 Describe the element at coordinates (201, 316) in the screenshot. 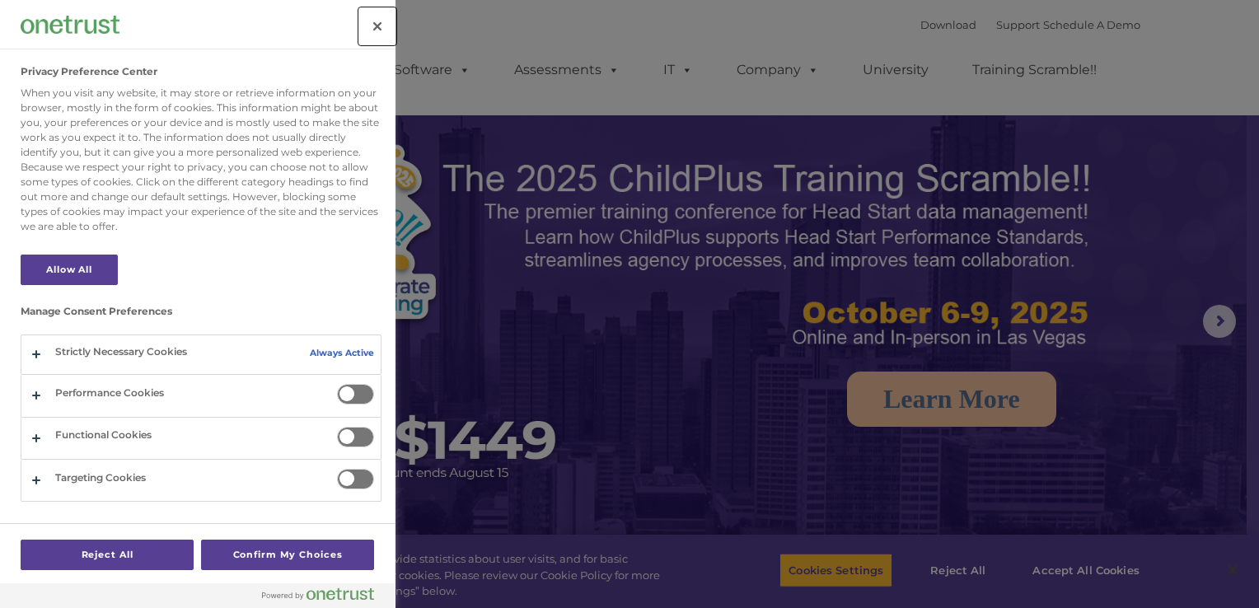

I see `h3: Manage Consent Preferences` at that location.